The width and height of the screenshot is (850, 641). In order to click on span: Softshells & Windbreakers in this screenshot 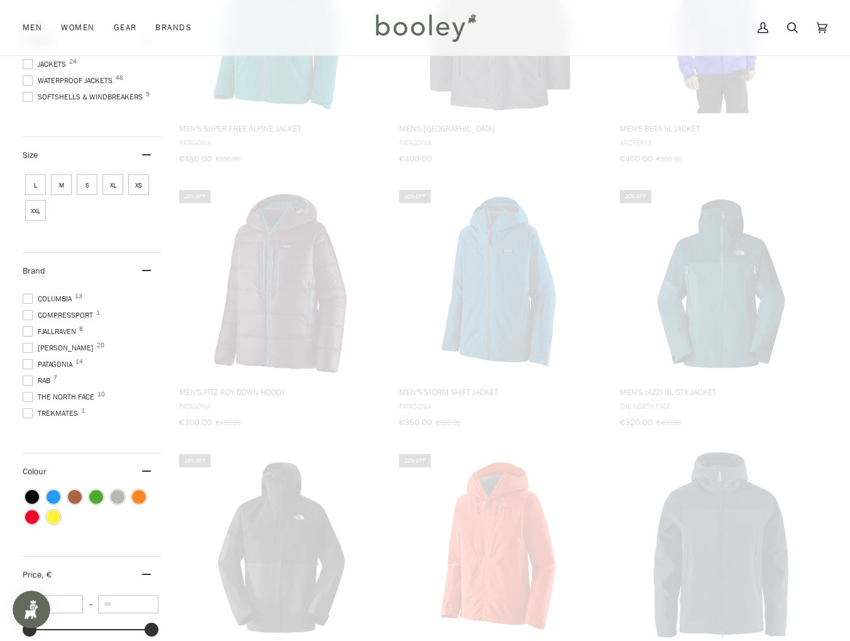, I will do `click(84, 97)`.